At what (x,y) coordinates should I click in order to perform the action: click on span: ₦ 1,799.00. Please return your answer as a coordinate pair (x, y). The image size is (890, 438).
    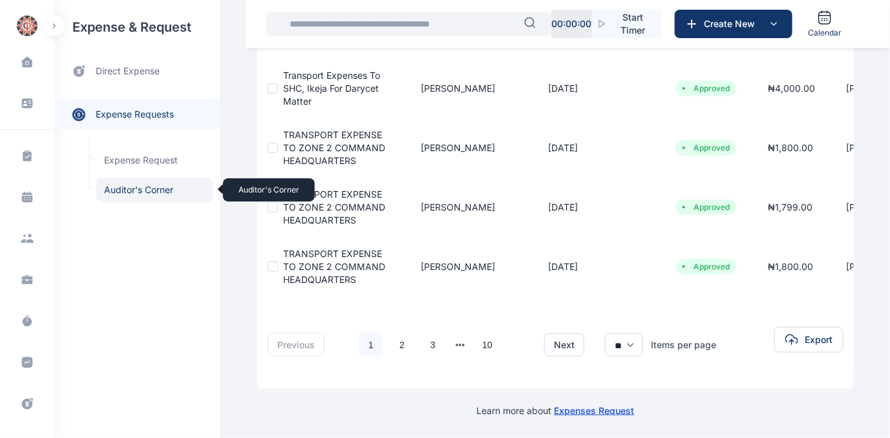
    Looking at the image, I should click on (790, 207).